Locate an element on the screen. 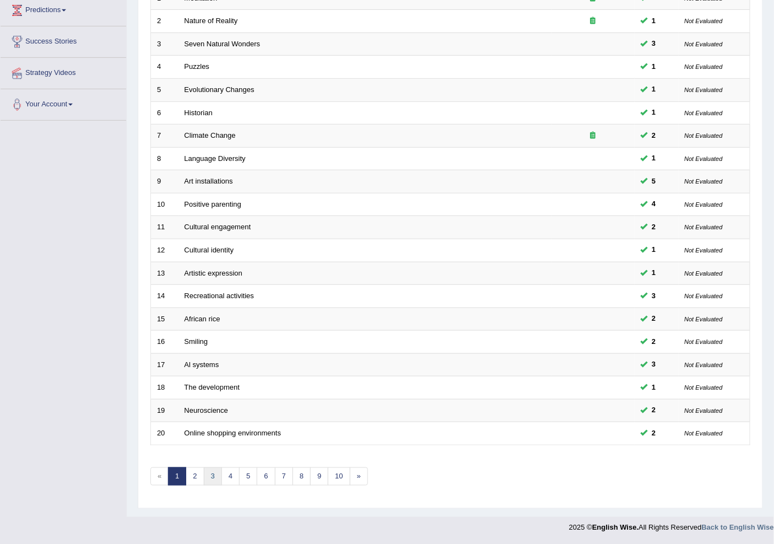 The height and width of the screenshot is (544, 774). td: 11 is located at coordinates (165, 228).